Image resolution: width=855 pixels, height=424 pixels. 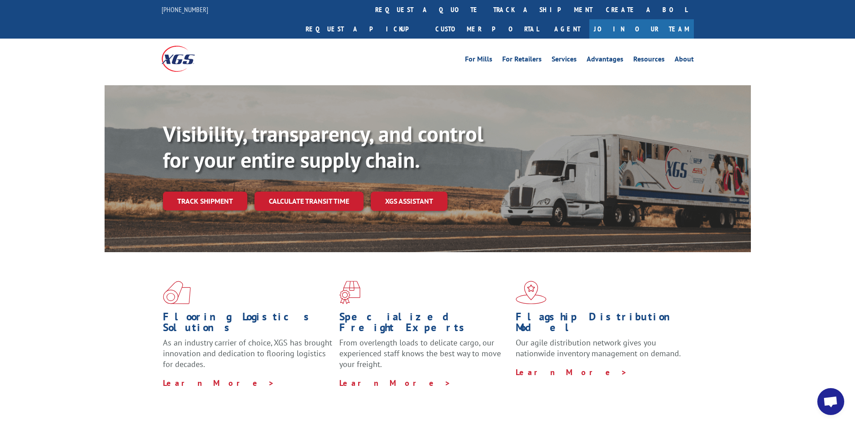 I want to click on h1: Specialized Freight Experts, so click(x=424, y=325).